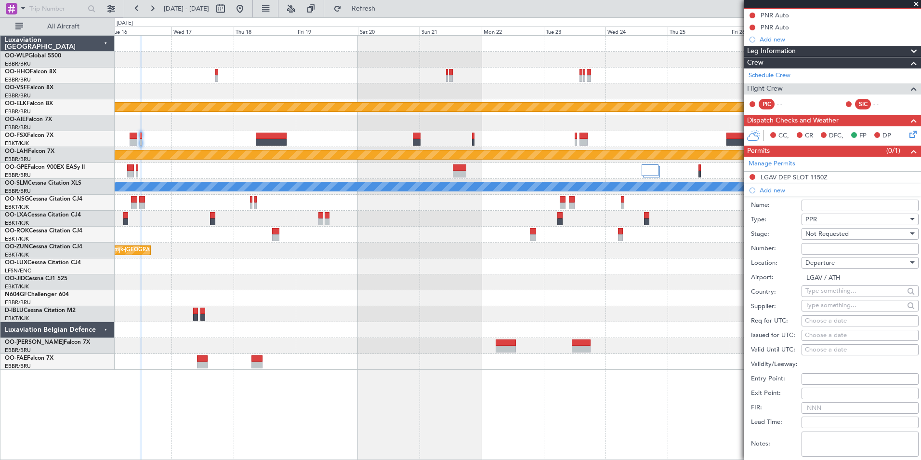  What do you see at coordinates (793, 120) in the screenshot?
I see `span: Dispatch Checks and Weather` at bounding box center [793, 120].